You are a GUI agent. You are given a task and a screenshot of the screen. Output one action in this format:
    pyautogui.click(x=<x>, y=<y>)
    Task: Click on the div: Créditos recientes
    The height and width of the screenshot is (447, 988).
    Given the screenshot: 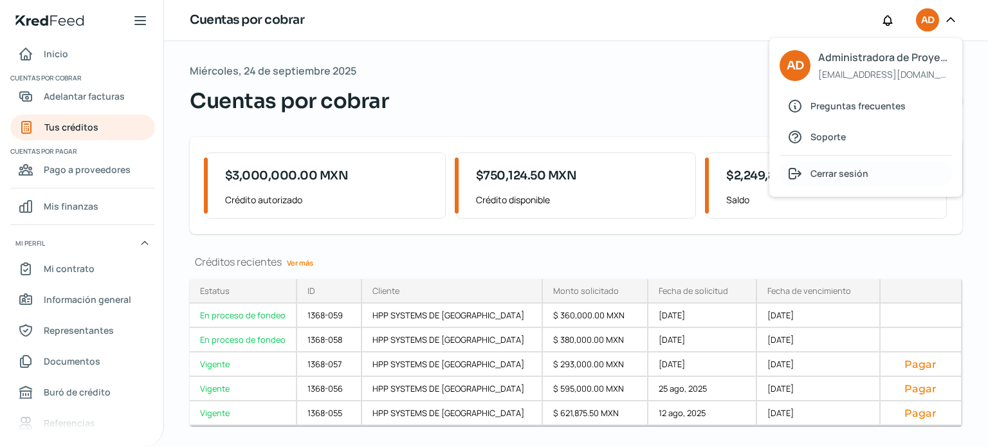 What is the action you would take?
    pyautogui.click(x=575, y=262)
    